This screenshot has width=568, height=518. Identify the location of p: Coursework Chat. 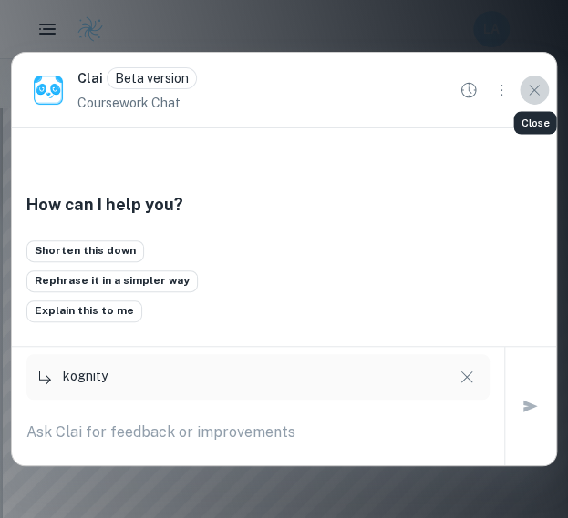
(137, 103).